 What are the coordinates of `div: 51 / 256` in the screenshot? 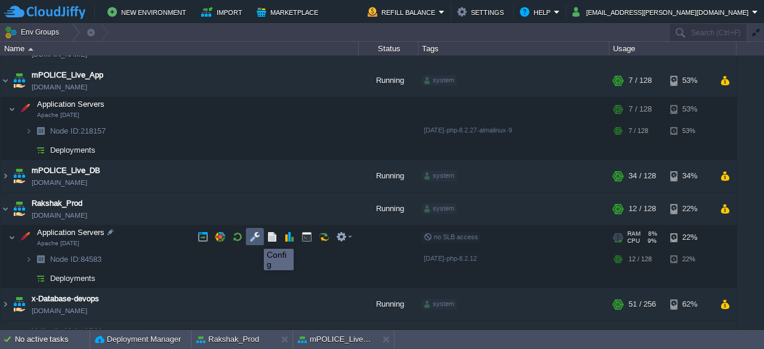 It's located at (642, 306).